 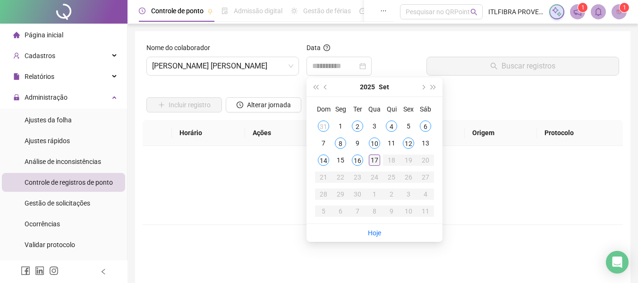 I want to click on div: 25, so click(x=392, y=177).